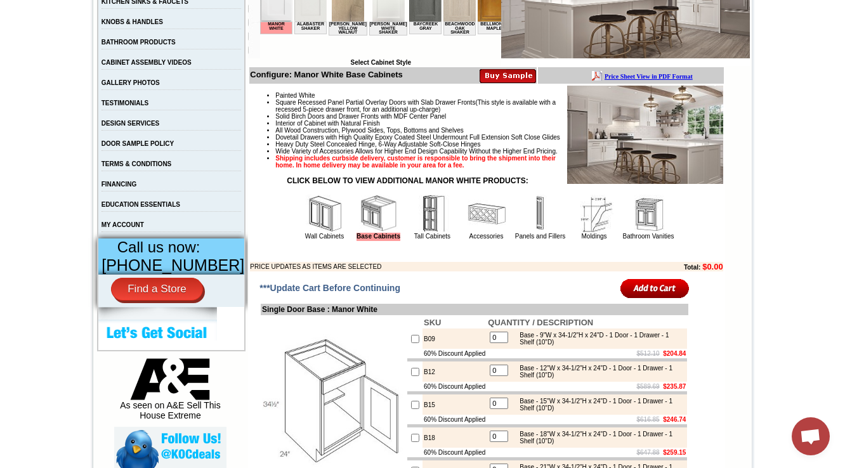 This screenshot has width=845, height=468. What do you see at coordinates (598, 438) in the screenshot?
I see `div: Base - 18"W x 34-1/2"H x 24"D - 1 Door - 1 Drawer - 1 Shelf (10"D)` at bounding box center [598, 438].